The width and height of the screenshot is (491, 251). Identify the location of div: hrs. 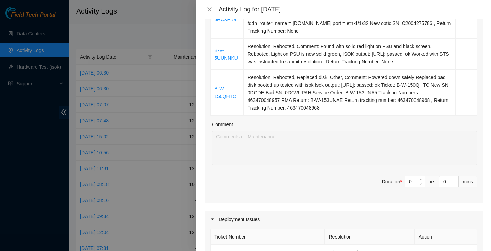
(432, 181).